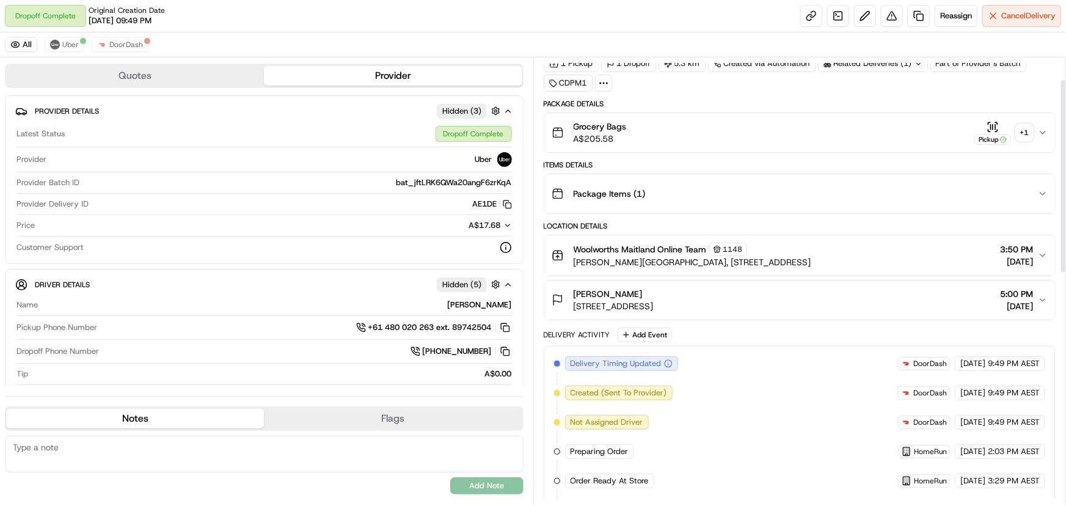 The width and height of the screenshot is (1066, 506). What do you see at coordinates (682, 64) in the screenshot?
I see `div: 5.3 km` at bounding box center [682, 64].